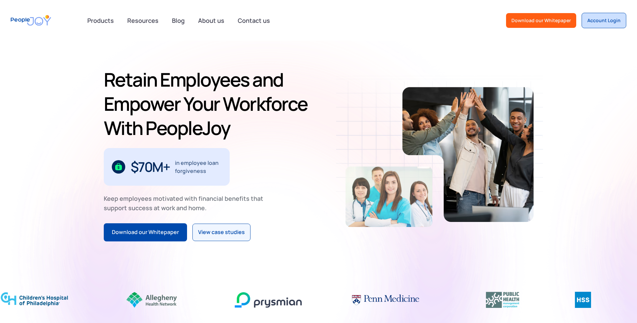 The width and height of the screenshot is (637, 323). I want to click on a: Account Login, so click(604, 20).